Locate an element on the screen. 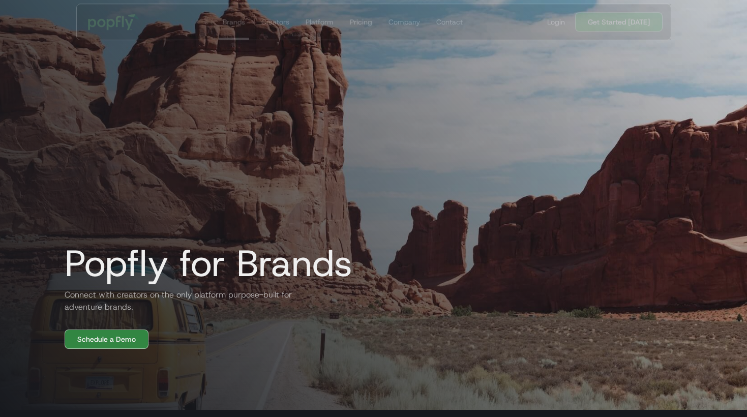 The image size is (747, 417). div: Creators is located at coordinates (274, 22).